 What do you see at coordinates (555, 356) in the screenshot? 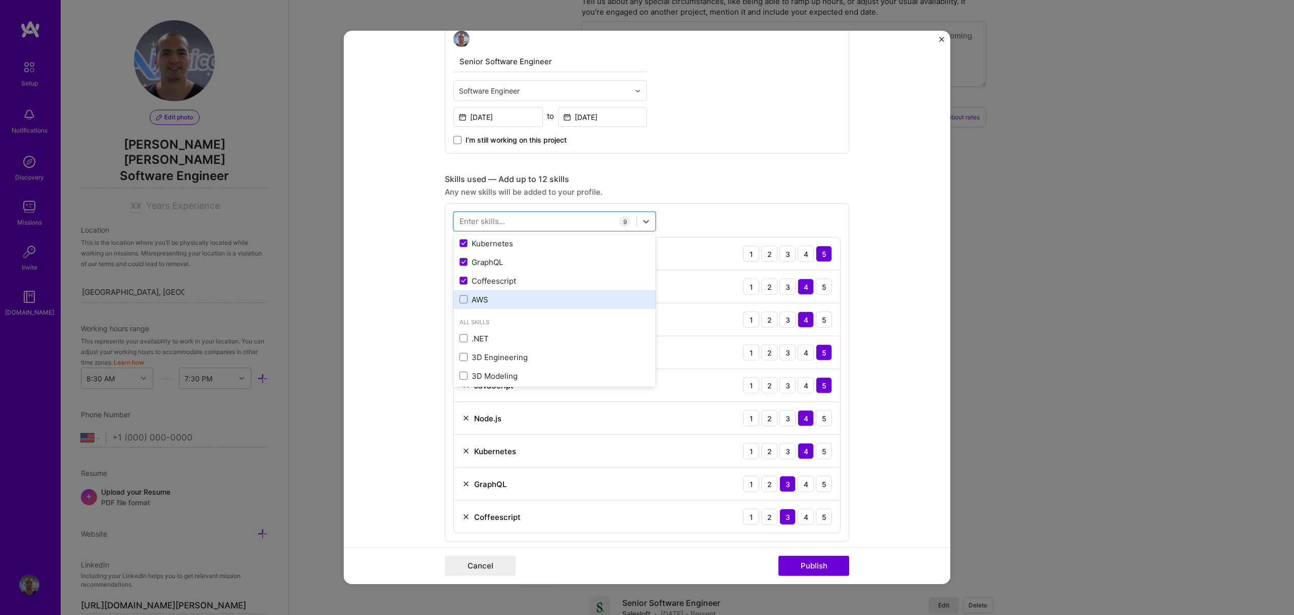
I see `div: 3D Engineering` at bounding box center [555, 356].